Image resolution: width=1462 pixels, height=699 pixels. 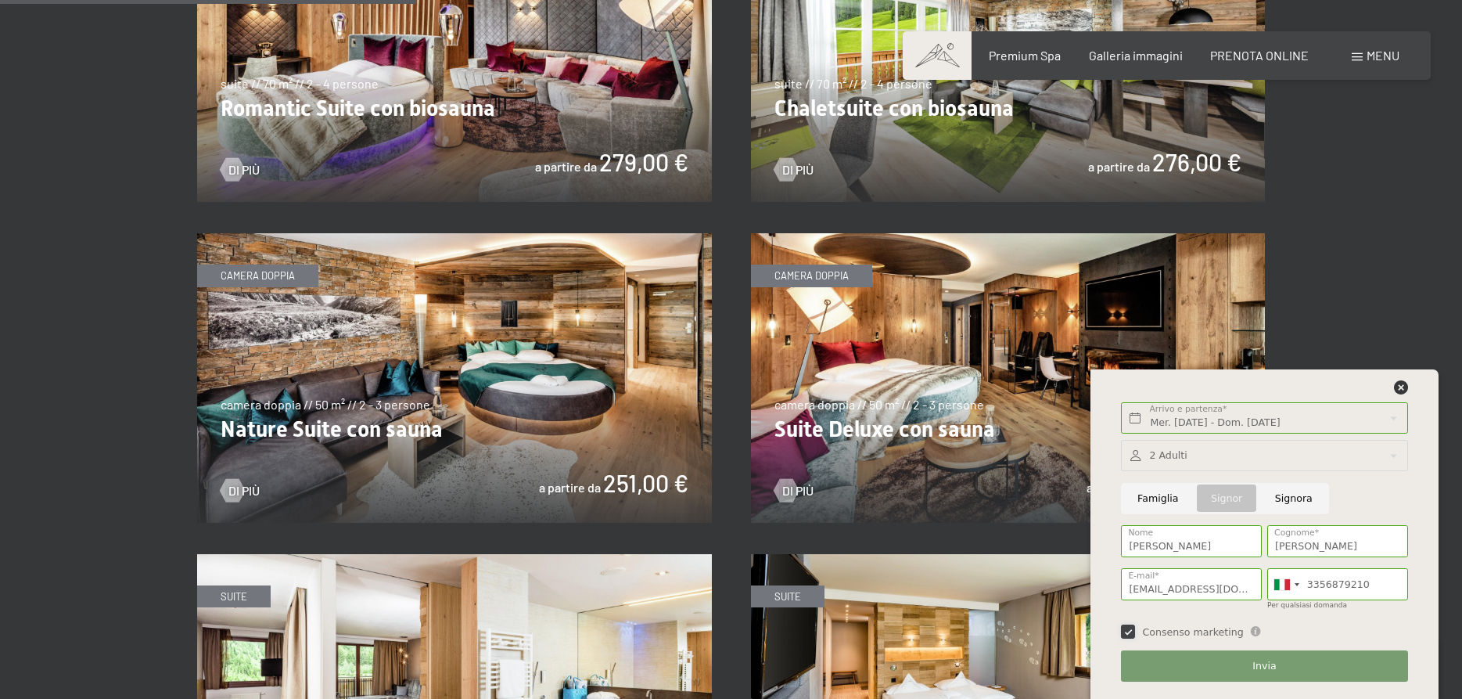 What do you see at coordinates (1025, 55) in the screenshot?
I see `a: Premium Spa` at bounding box center [1025, 55].